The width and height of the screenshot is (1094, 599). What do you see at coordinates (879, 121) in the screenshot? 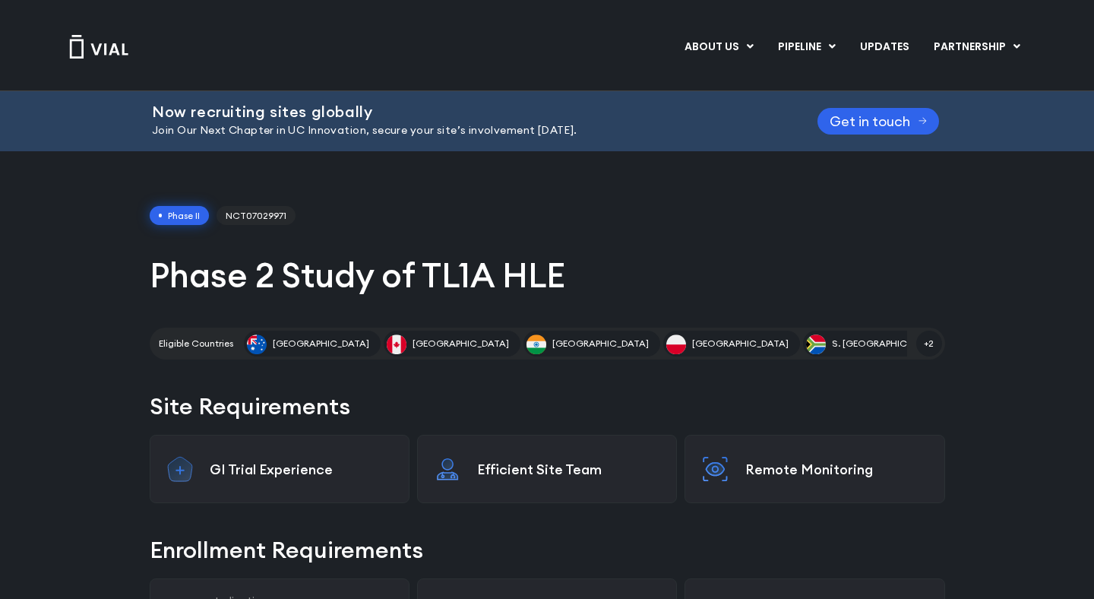
I see `a: Get in touch` at bounding box center [879, 121].